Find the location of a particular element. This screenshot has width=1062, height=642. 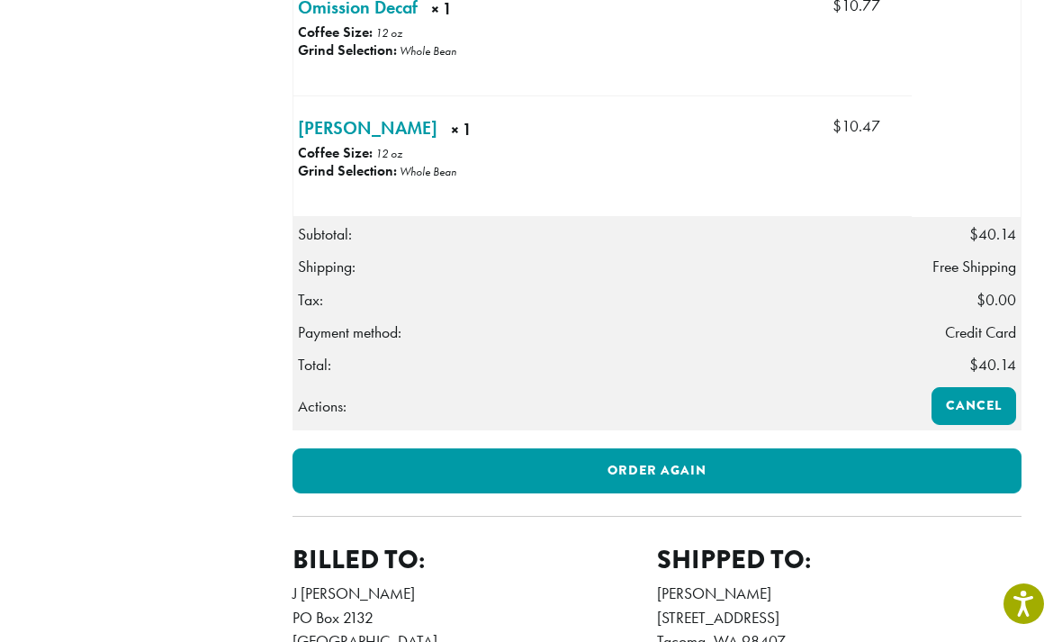

th: Total: is located at coordinates (602, 365).